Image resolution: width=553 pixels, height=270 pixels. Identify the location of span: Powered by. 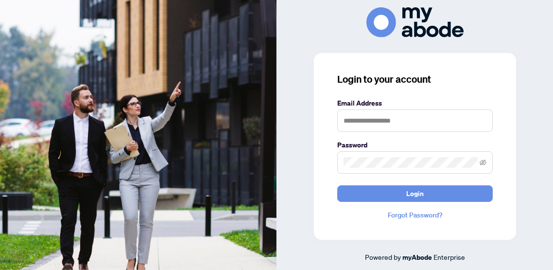
(383, 257).